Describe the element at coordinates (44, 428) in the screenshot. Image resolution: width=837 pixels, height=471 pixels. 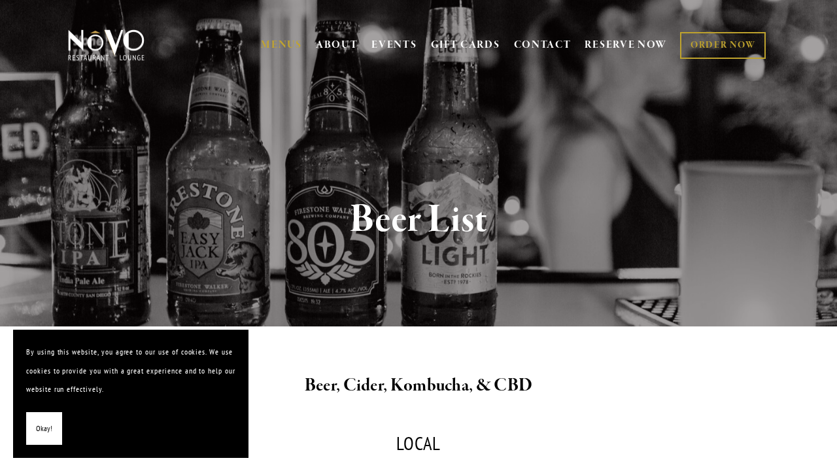
I see `span: Okay!` at that location.